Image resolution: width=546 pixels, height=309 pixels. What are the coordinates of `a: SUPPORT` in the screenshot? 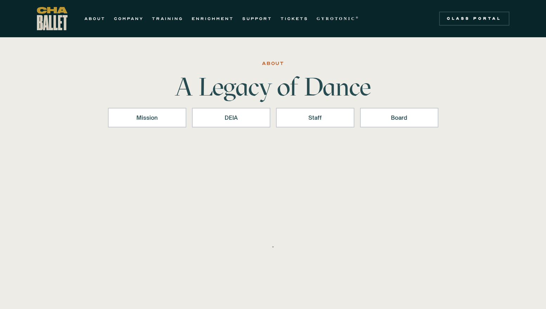 It's located at (257, 19).